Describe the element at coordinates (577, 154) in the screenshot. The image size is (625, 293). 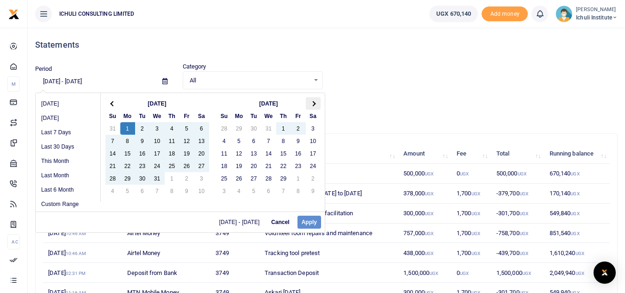
I see `th: Running balance: activate to sort column ascending` at that location.